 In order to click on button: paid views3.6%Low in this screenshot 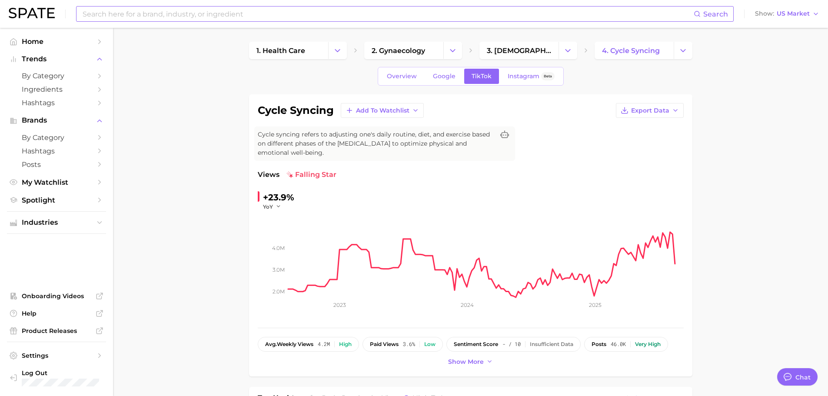, I will do `click(402, 344)`.